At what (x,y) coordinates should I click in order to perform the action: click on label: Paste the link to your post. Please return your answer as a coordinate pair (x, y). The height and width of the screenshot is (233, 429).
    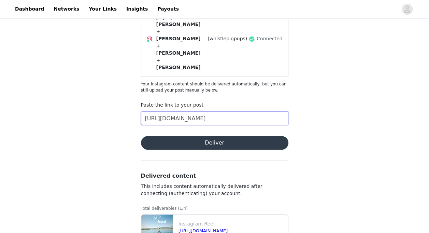
    Looking at the image, I should click on (172, 105).